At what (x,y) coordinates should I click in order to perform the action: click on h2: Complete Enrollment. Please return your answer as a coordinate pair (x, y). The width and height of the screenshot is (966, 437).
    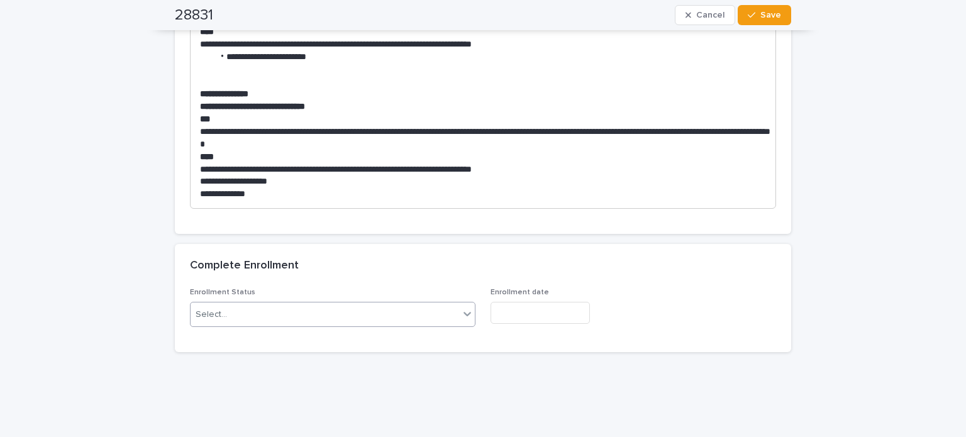
    Looking at the image, I should click on (244, 266).